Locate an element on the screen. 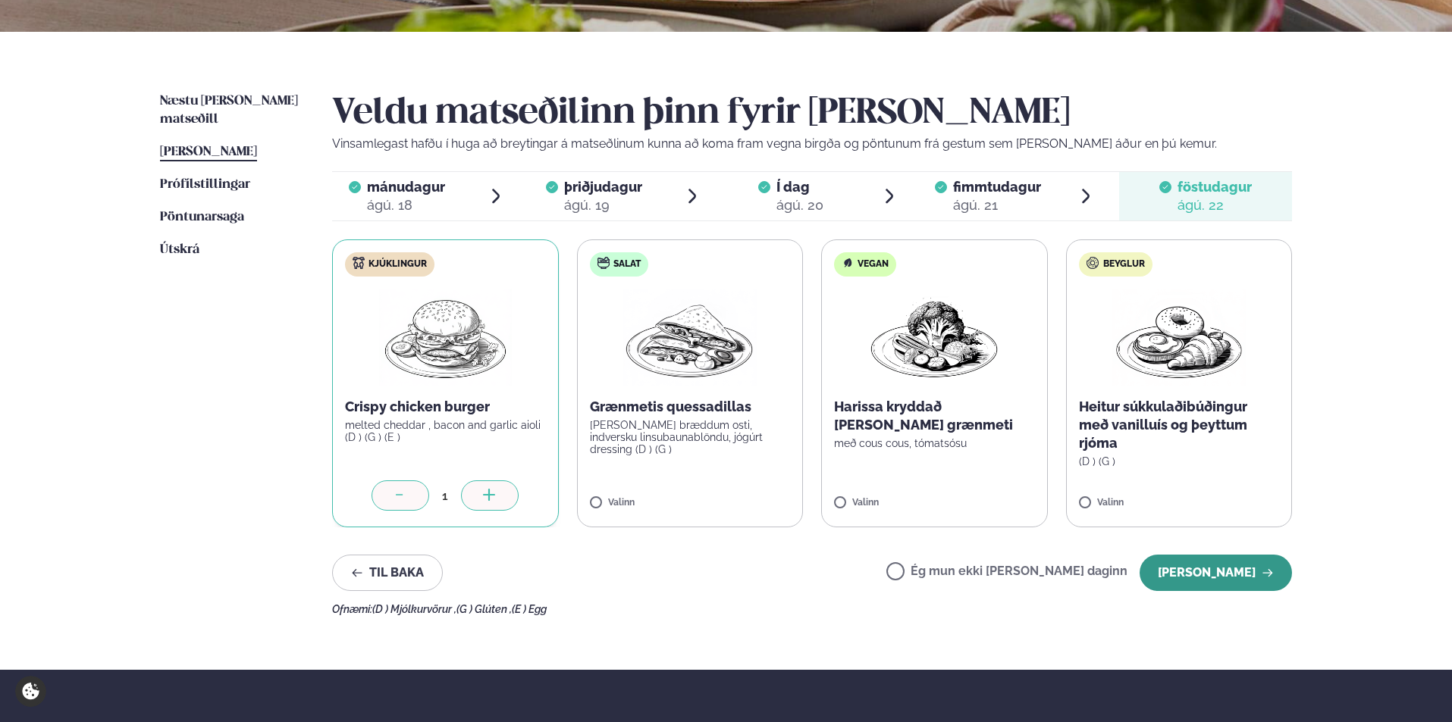 The image size is (1452, 722). a: Pöntunarsaga is located at coordinates (202, 218).